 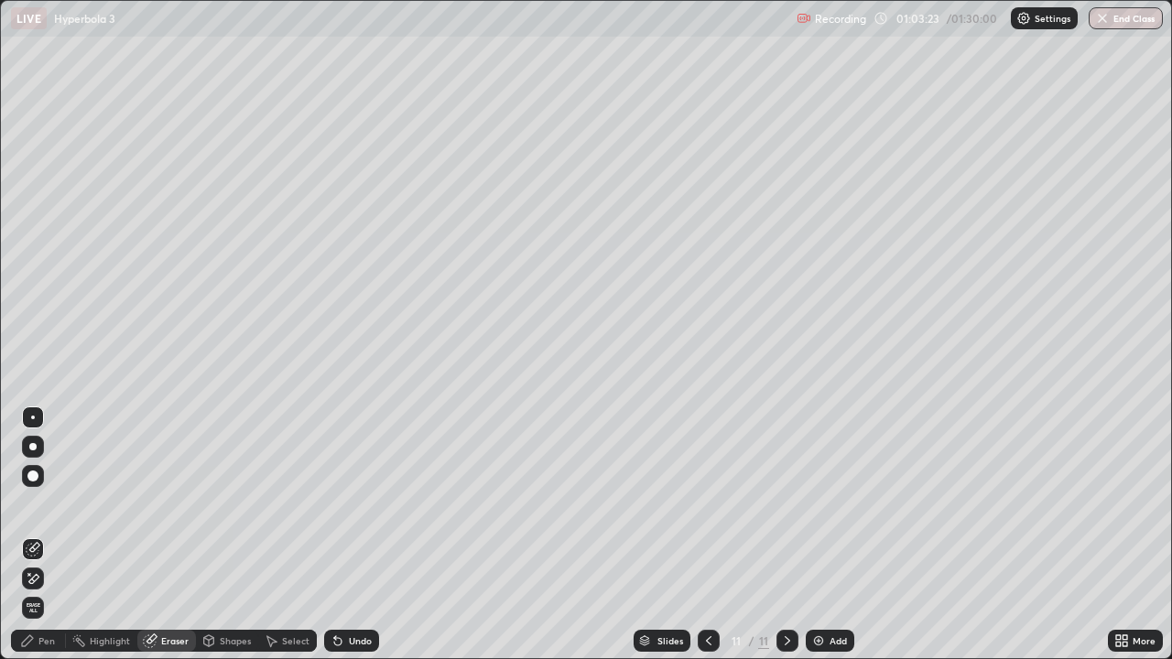 I want to click on div: Pen, so click(x=47, y=641).